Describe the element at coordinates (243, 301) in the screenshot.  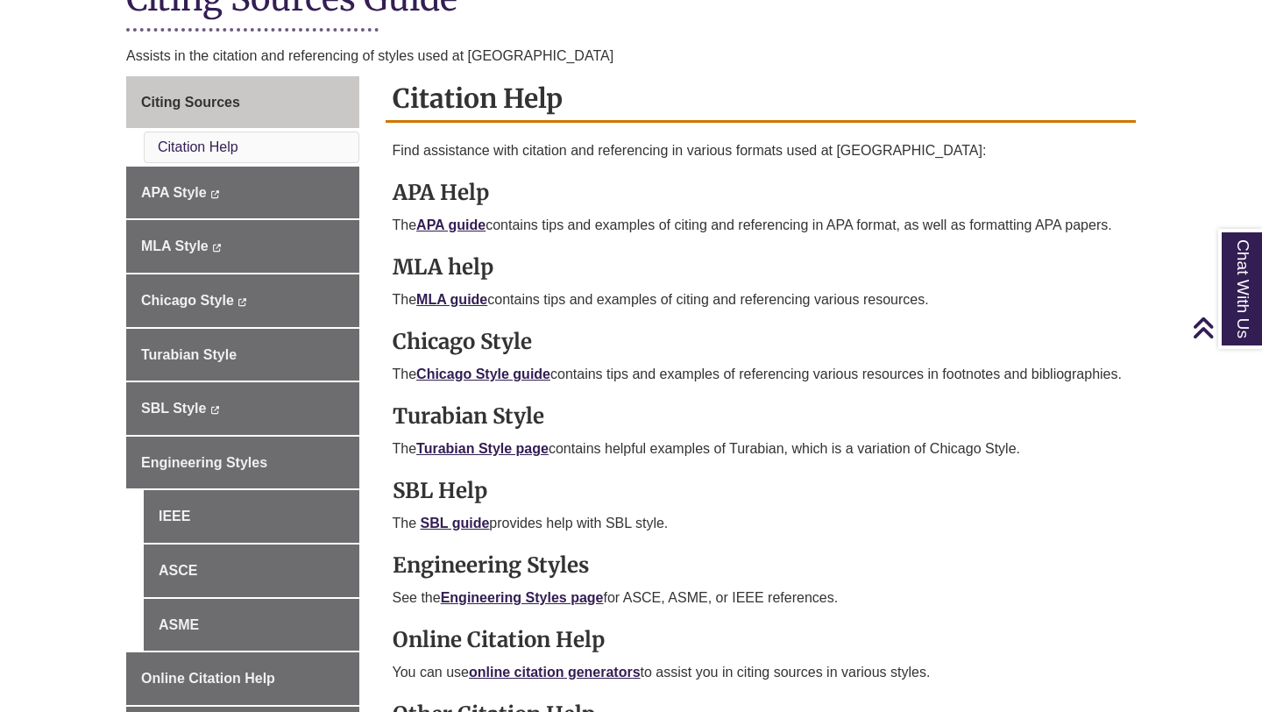
I see `a: Chicago Style` at that location.